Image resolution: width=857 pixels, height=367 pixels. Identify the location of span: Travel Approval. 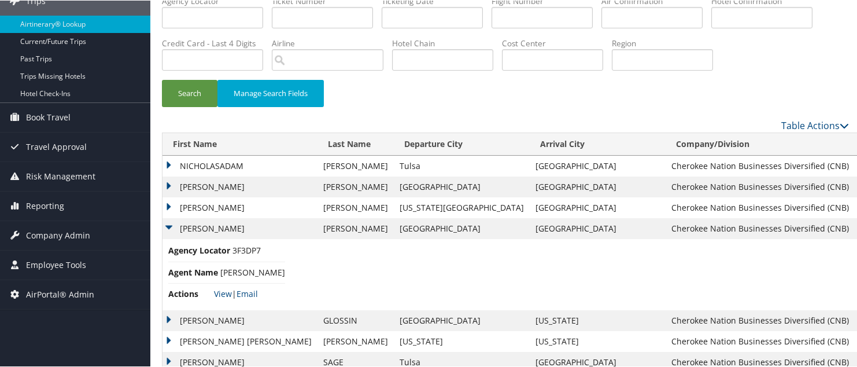
(56, 146).